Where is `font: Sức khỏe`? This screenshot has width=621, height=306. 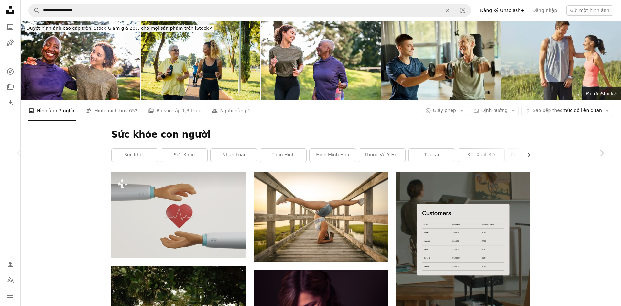 font: Sức khỏe is located at coordinates (184, 155).